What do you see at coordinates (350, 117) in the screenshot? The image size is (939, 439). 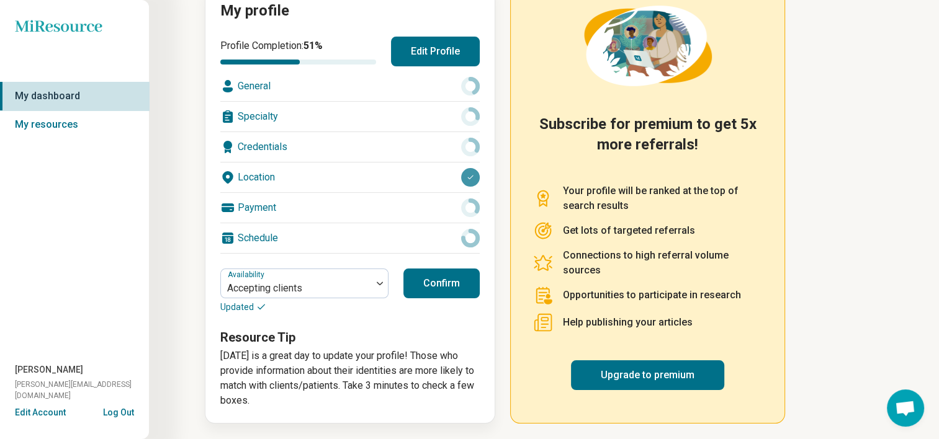 I see `div: Specialty` at bounding box center [350, 117].